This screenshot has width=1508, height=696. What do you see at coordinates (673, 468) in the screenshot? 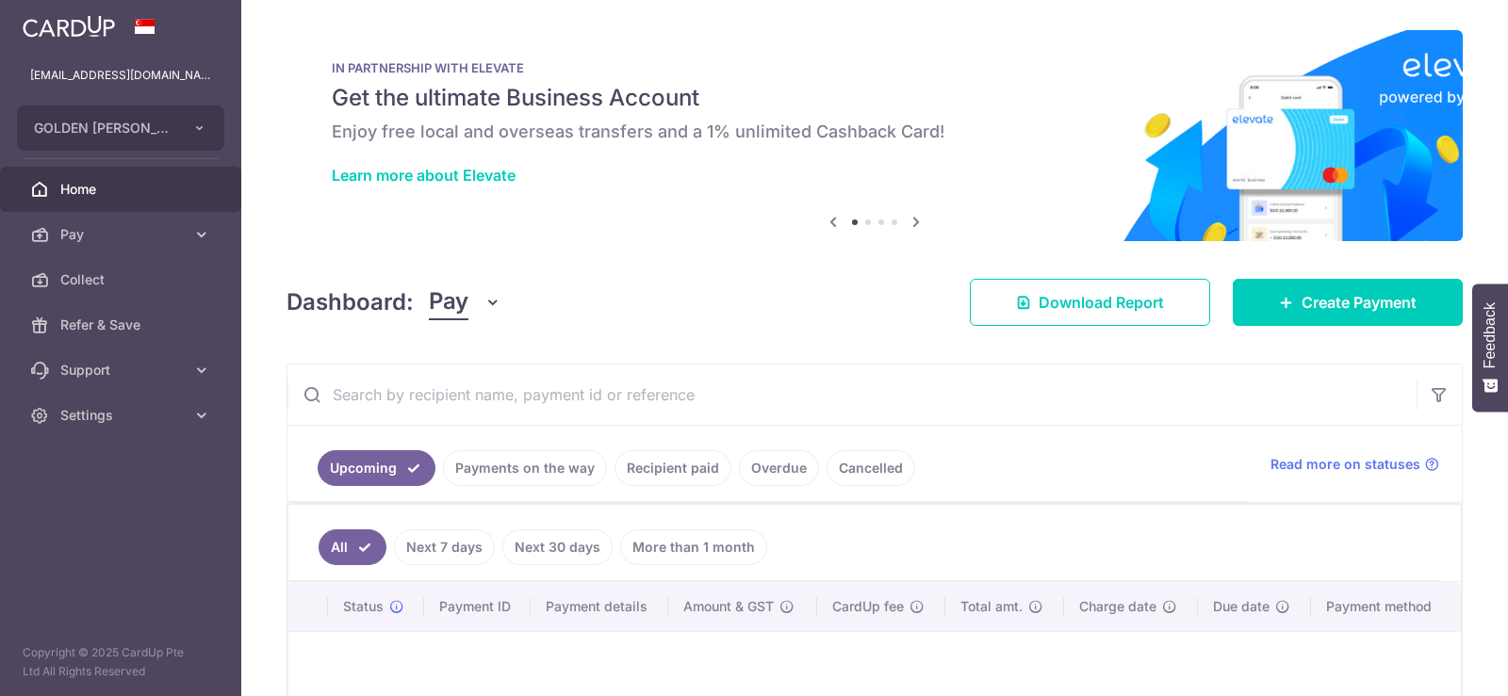
I see `a: Recipient paid` at bounding box center [673, 468].